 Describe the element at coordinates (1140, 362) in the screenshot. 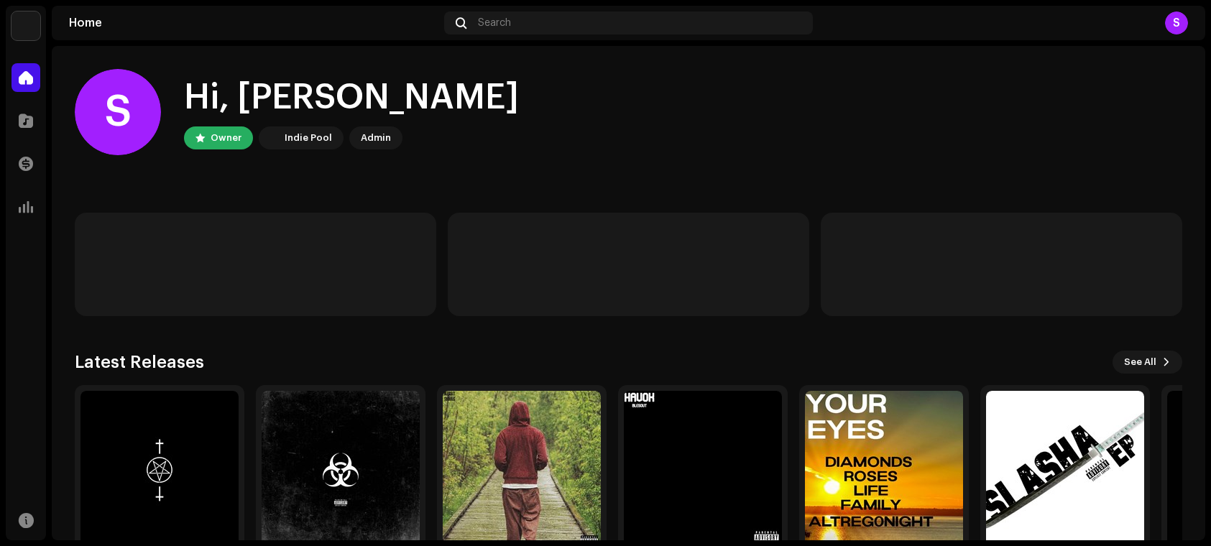

I see `span: See All` at that location.